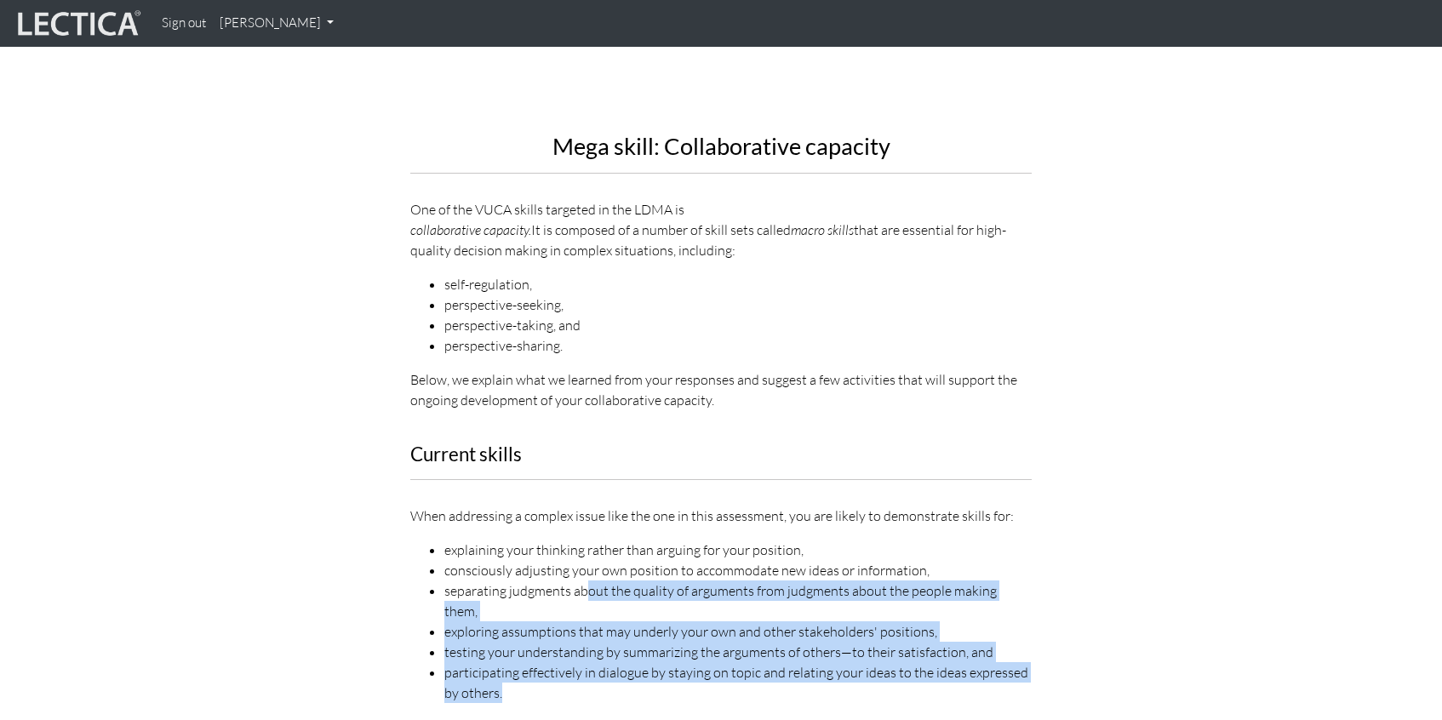 This screenshot has width=1442, height=720. I want to click on li: perspective-seeking,, so click(738, 305).